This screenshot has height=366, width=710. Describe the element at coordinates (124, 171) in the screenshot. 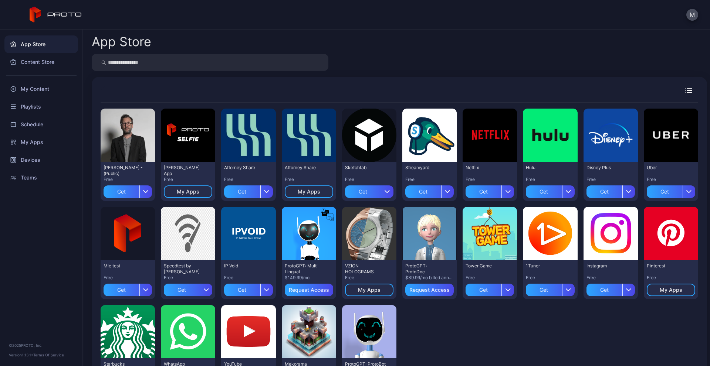

I see `div: David N Persona - (Public)` at that location.